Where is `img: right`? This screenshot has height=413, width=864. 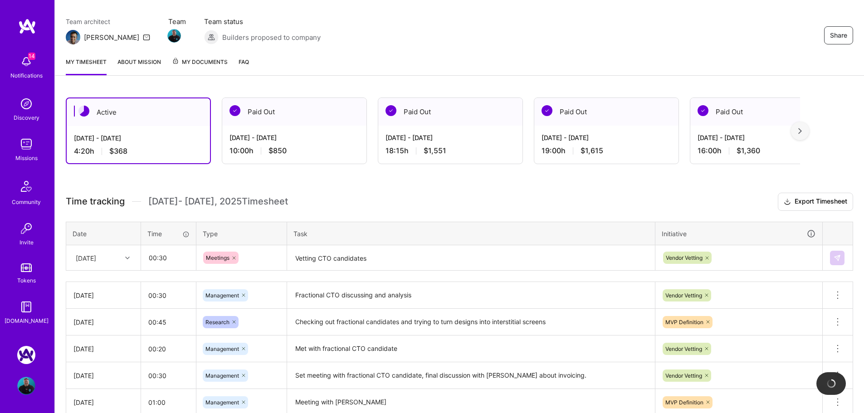
img: right is located at coordinates (800, 131).